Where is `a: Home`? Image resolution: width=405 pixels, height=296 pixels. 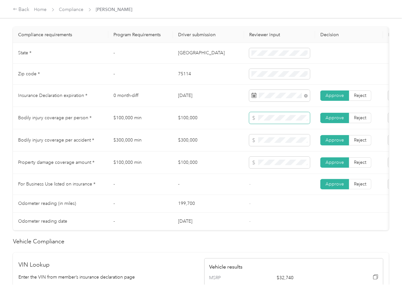 a: Home is located at coordinates (40, 9).